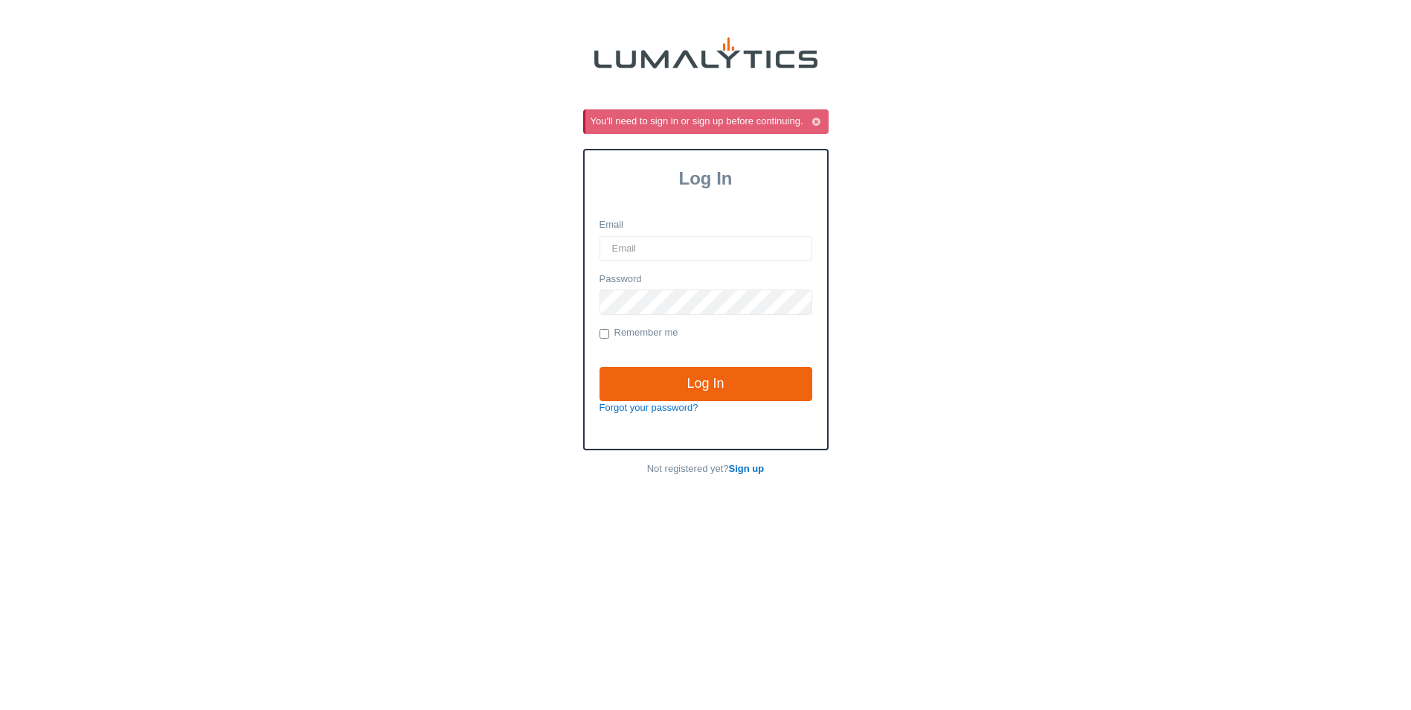 This screenshot has height=710, width=1411. What do you see at coordinates (604, 333) in the screenshot?
I see `input: Remember me` at bounding box center [604, 333].